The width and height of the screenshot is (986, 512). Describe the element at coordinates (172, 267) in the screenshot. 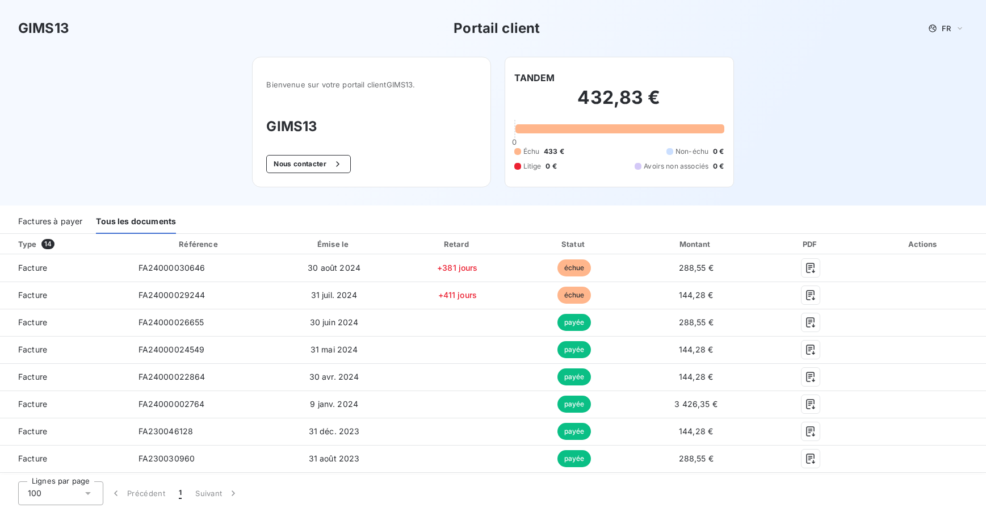

I see `span: FA24000030646` at that location.